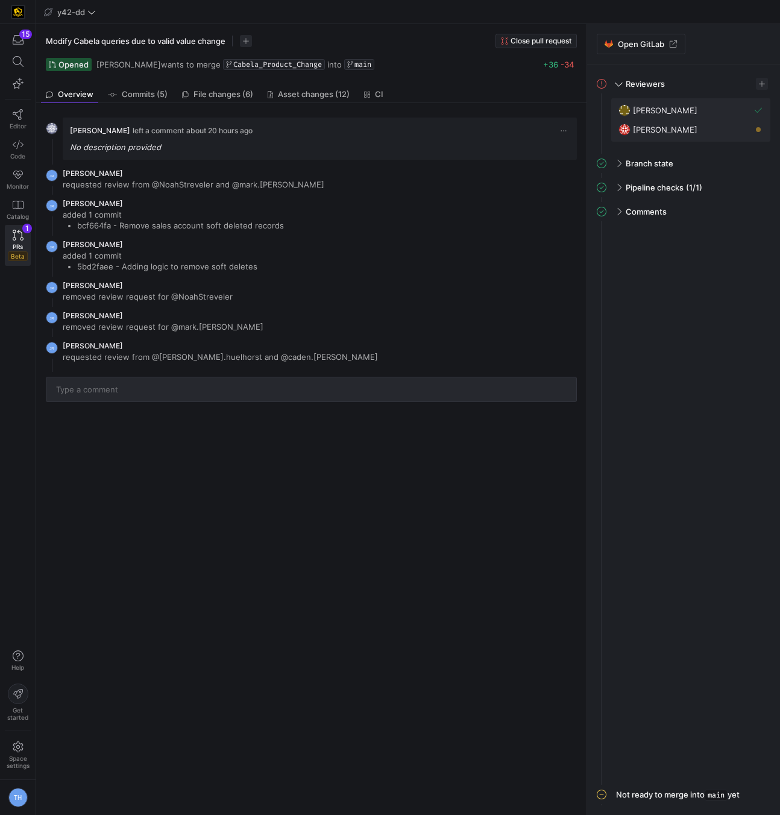  Describe the element at coordinates (17, 256) in the screenshot. I see `span: Beta` at that location.